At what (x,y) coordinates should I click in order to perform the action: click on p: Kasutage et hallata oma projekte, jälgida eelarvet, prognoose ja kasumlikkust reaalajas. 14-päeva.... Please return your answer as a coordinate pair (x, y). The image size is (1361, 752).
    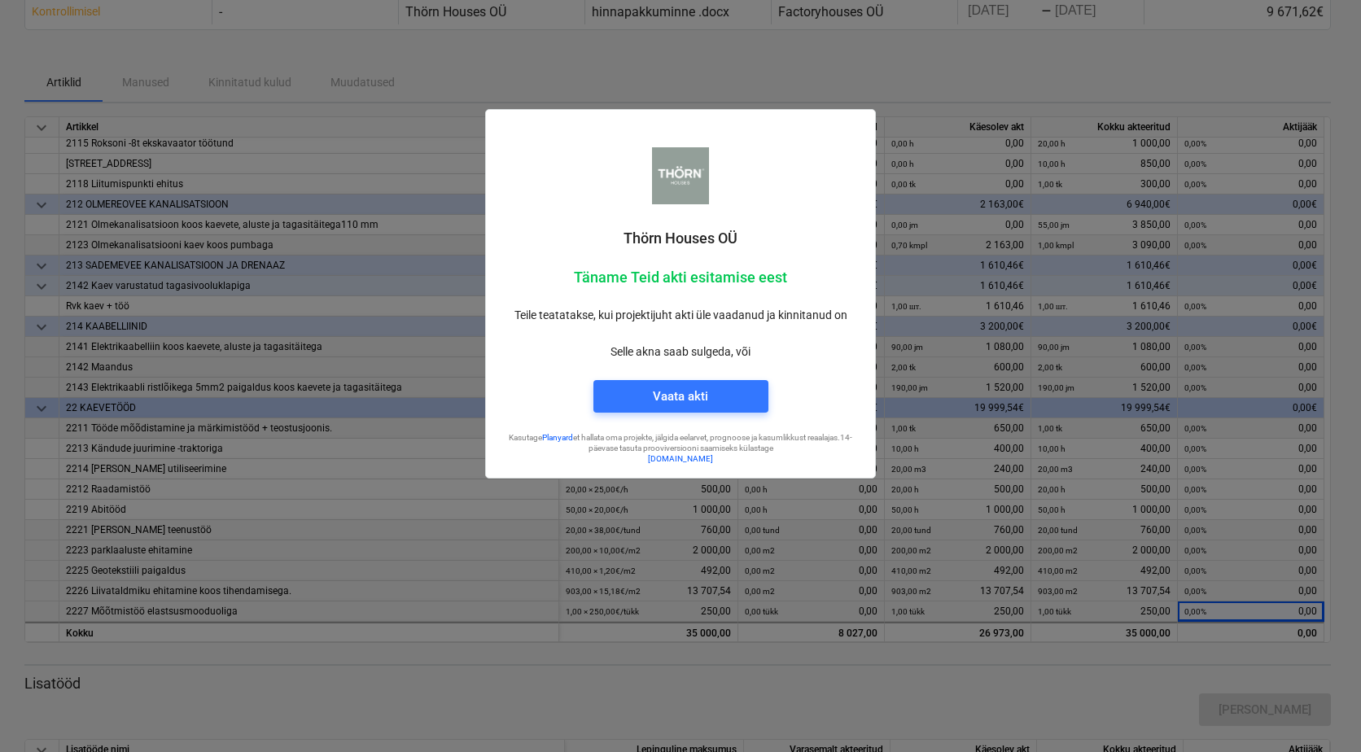
    Looking at the image, I should click on (680, 443).